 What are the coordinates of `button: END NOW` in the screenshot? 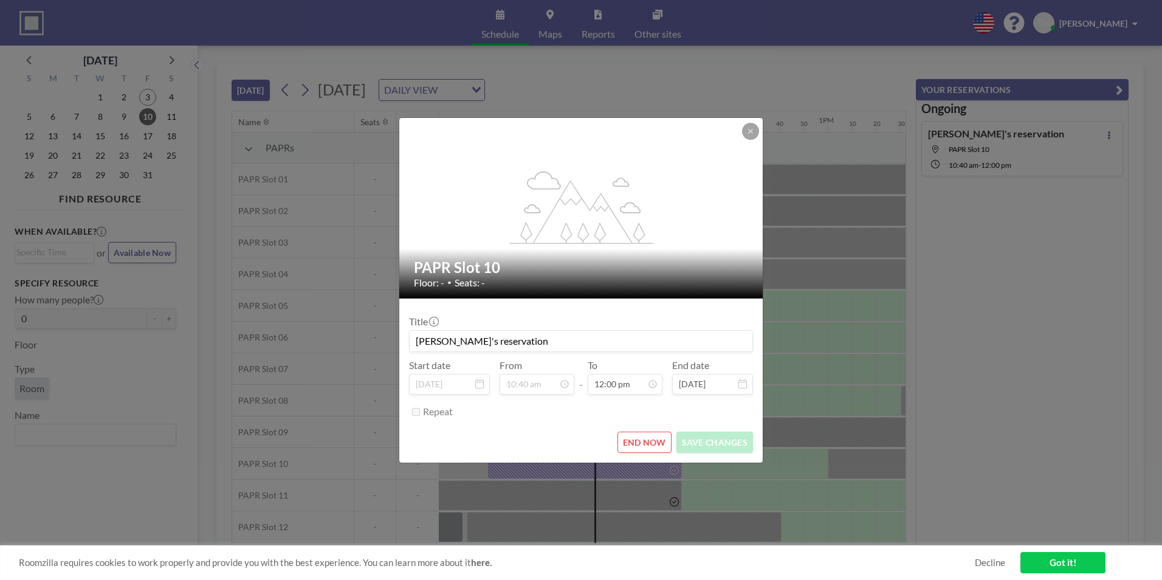 It's located at (644, 442).